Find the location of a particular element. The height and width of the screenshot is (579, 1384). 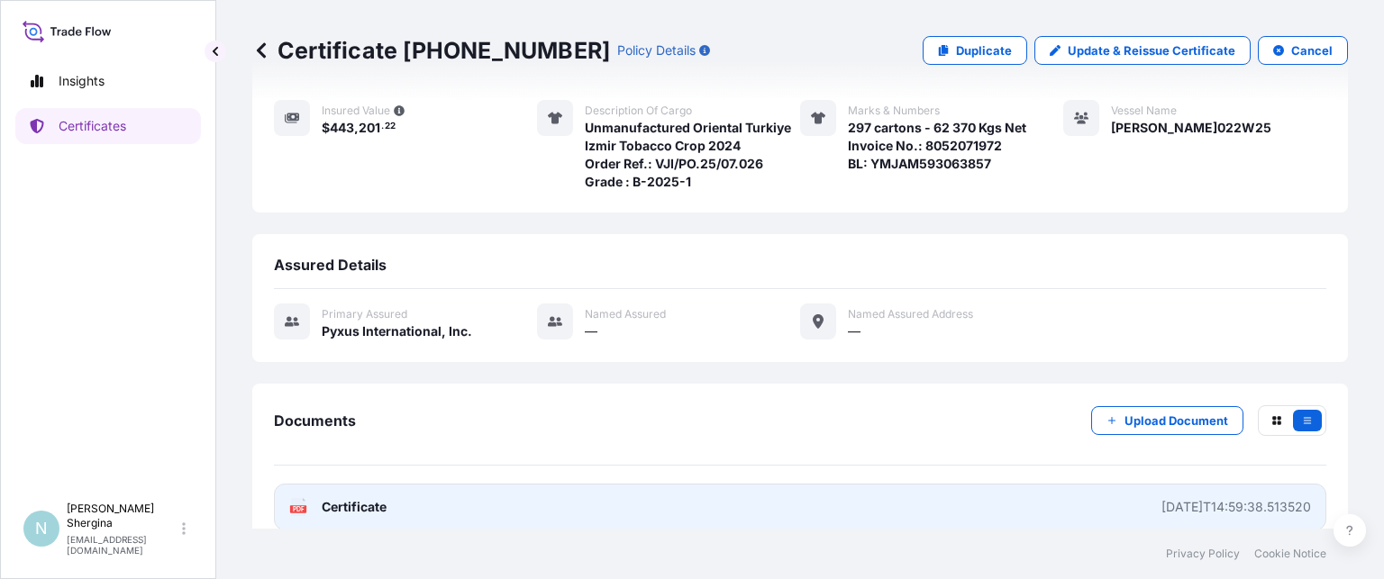

p: Duplicate is located at coordinates (984, 50).